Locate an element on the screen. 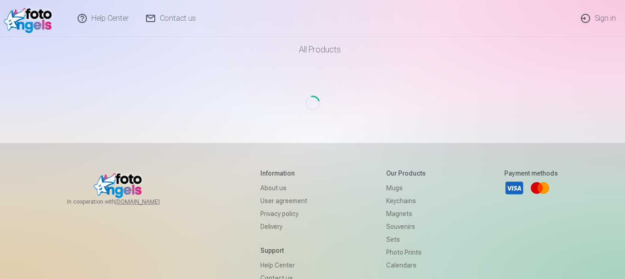 The height and width of the screenshot is (279, 625). h5: Our products is located at coordinates (406, 173).